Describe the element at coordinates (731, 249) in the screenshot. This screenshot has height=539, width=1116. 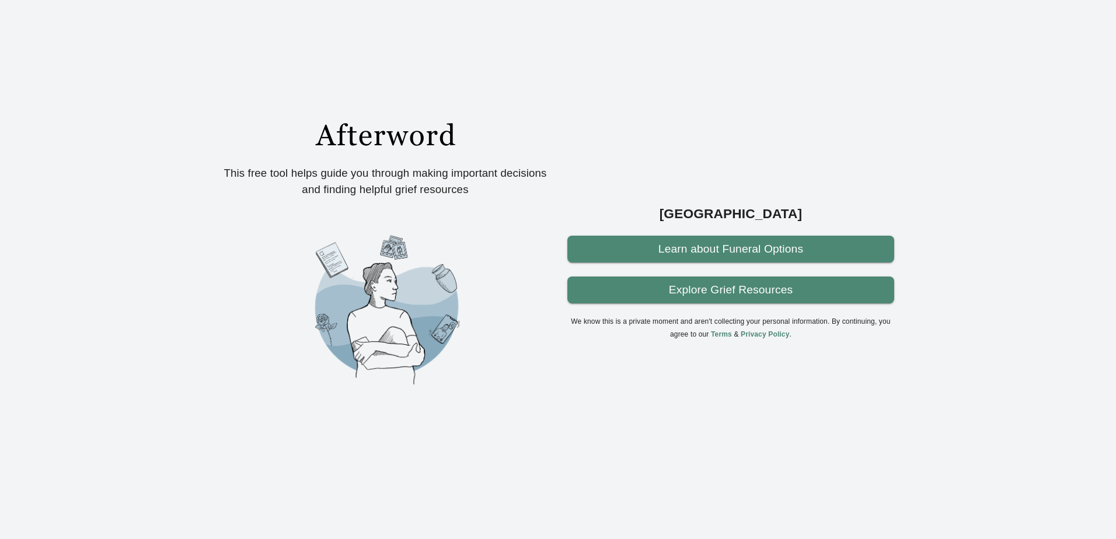
I see `a: Learn about Funeral Options` at that location.